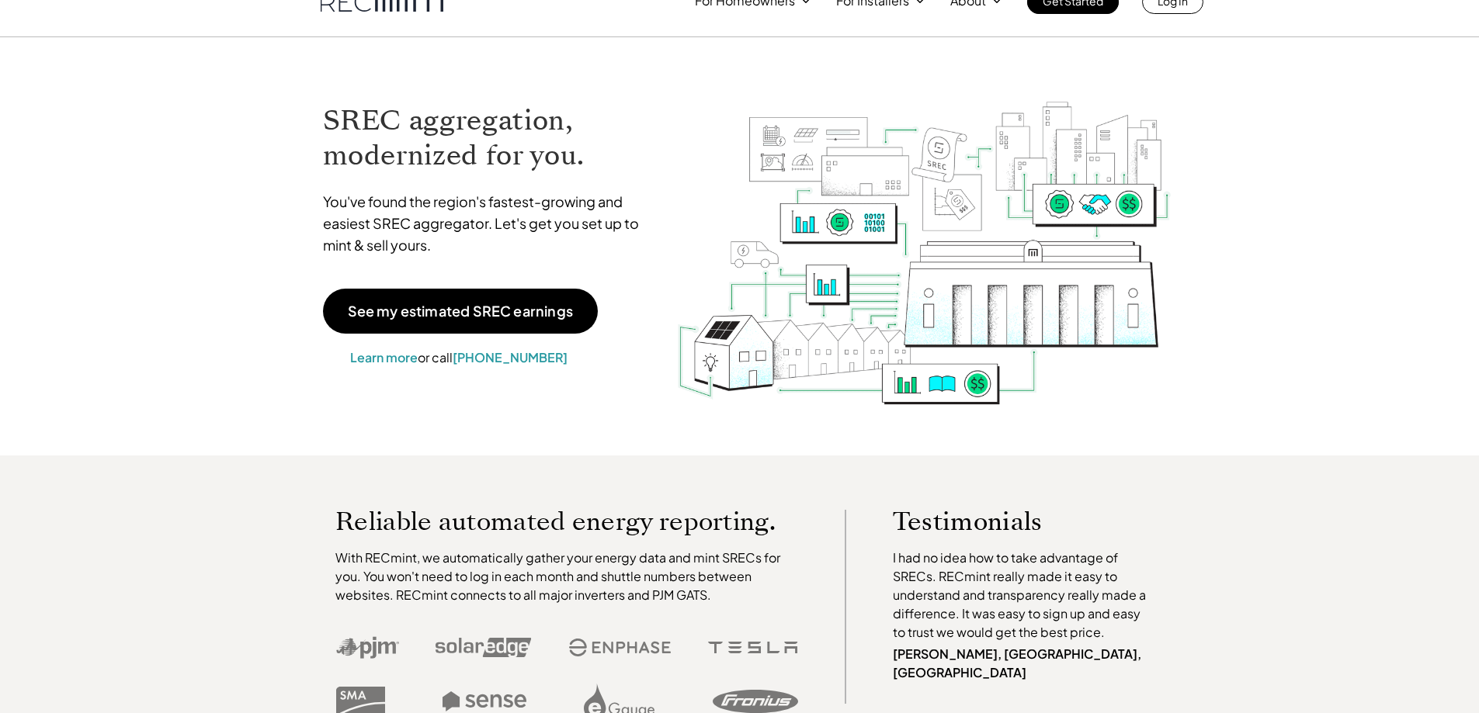 This screenshot has width=1479, height=713. I want to click on a: Learn more, so click(383, 357).